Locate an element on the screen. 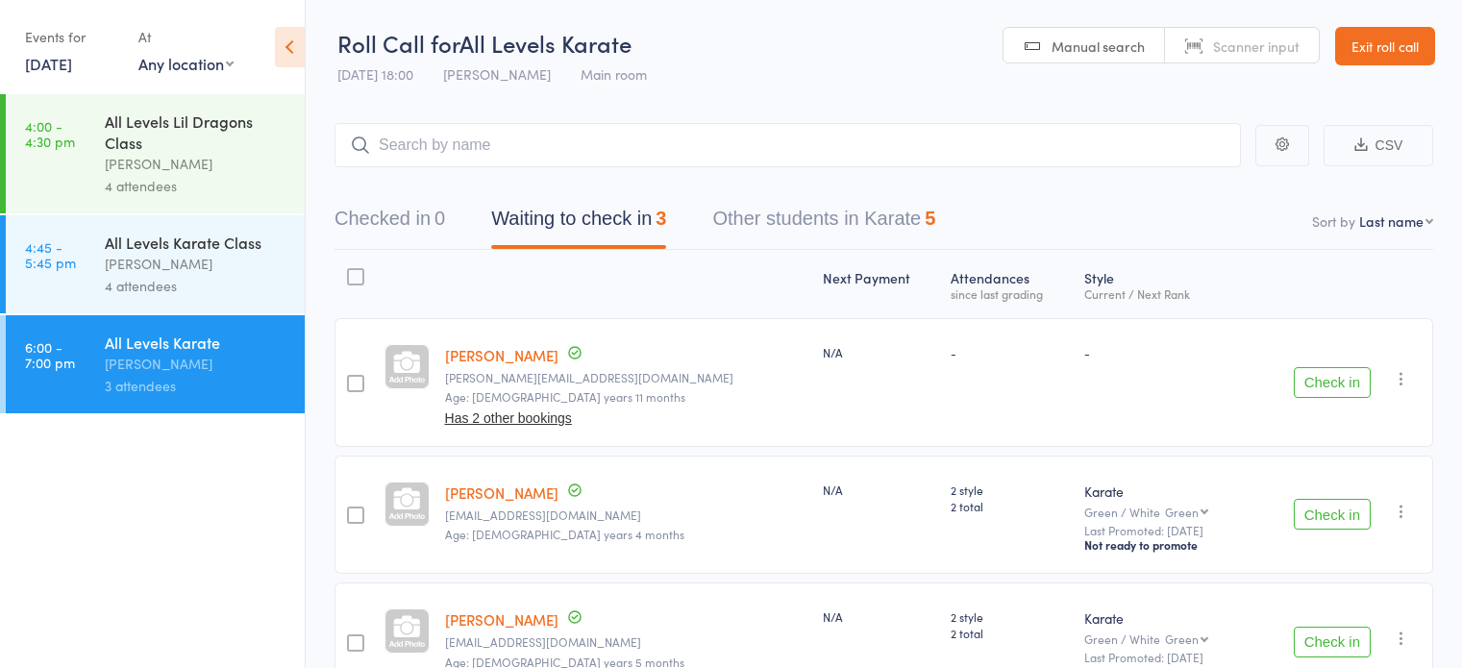  time: 4:45 - 5:45 pm is located at coordinates (50, 255).